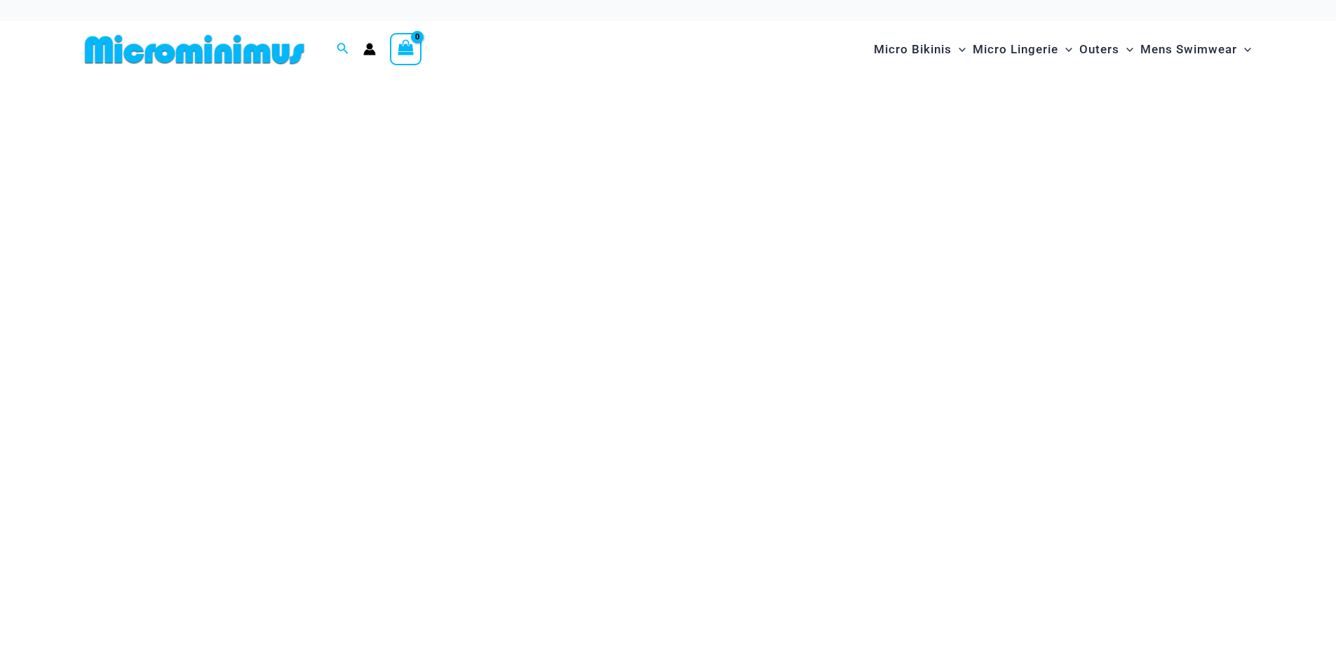 This screenshot has height=663, width=1336. Describe the element at coordinates (370, 49) in the screenshot. I see `a: Account icon link` at that location.